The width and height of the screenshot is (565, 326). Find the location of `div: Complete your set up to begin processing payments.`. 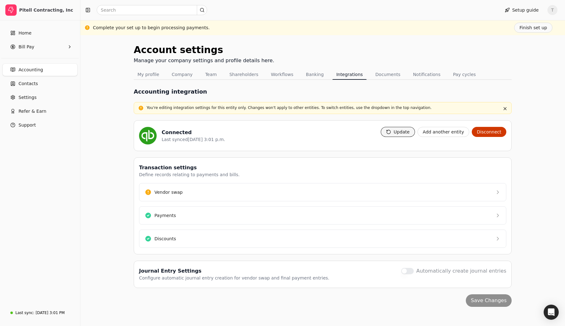

div: Complete your set up to begin processing payments. is located at coordinates (151, 28).